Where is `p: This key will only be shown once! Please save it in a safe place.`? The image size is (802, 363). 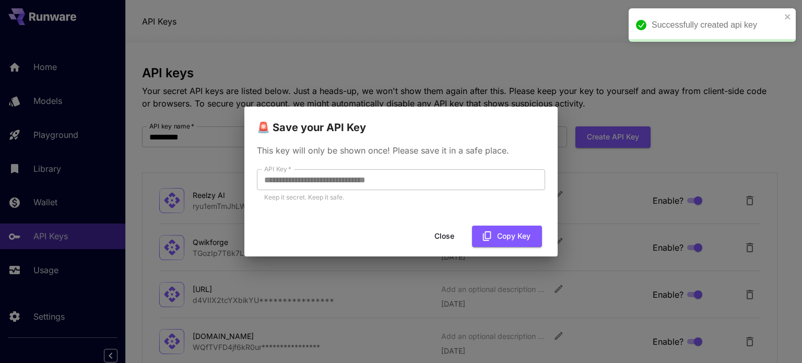
p: This key will only be shown once! Please save it in a safe place. is located at coordinates (401, 150).